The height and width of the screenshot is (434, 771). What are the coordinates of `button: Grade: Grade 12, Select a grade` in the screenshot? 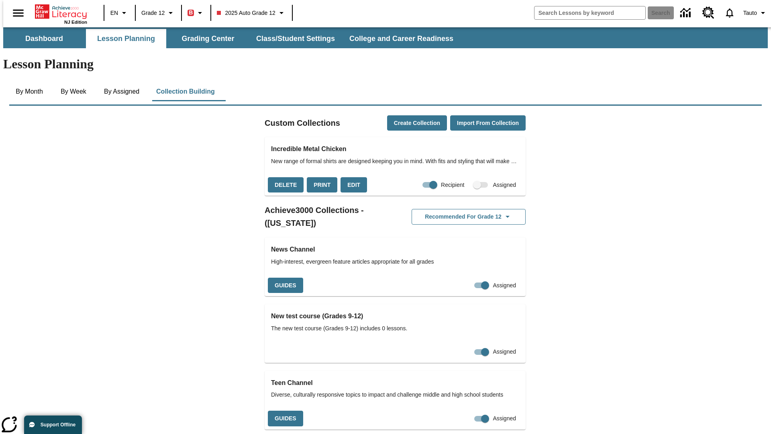 It's located at (158, 13).